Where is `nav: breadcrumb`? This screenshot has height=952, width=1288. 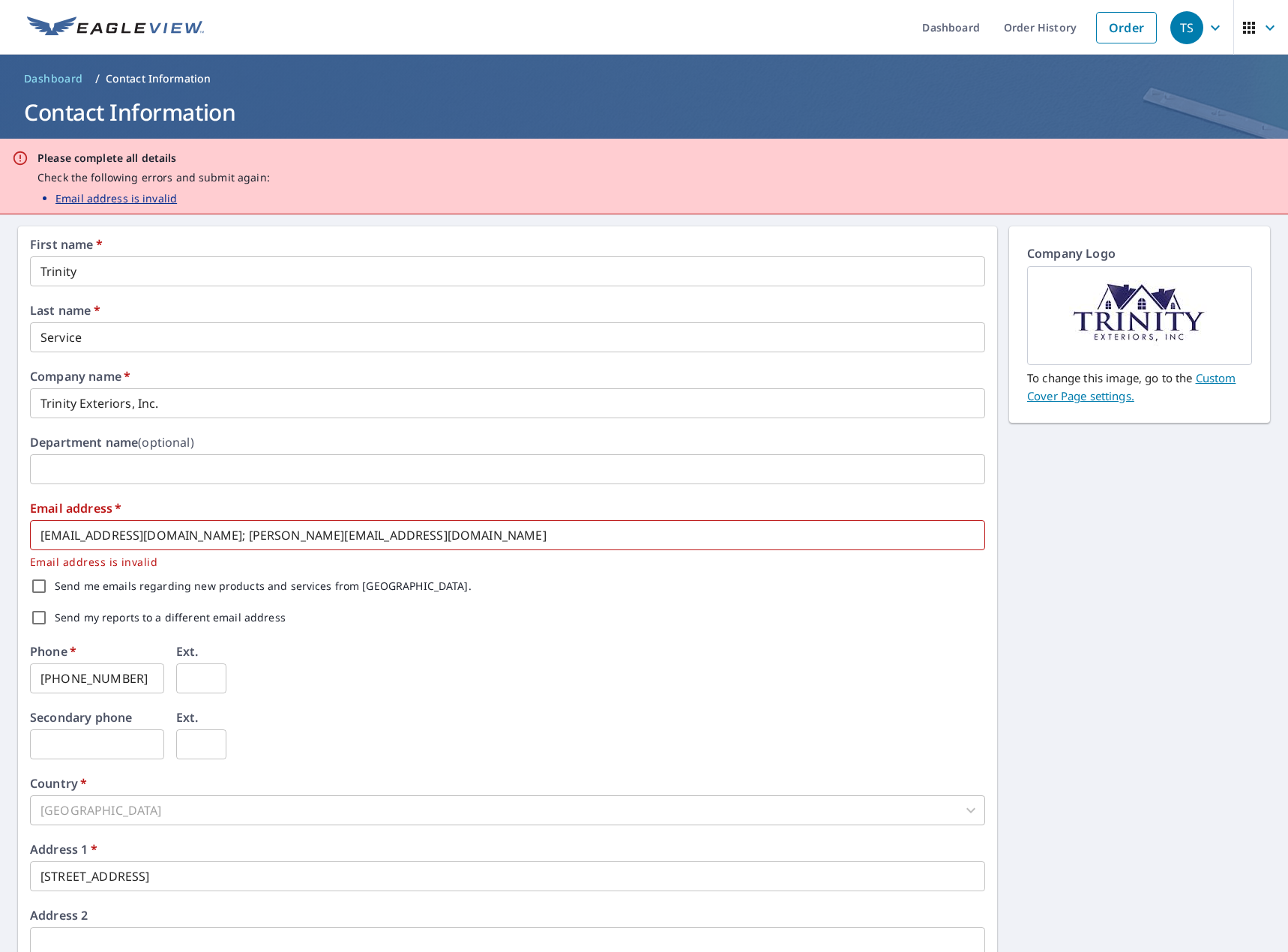 nav: breadcrumb is located at coordinates (644, 79).